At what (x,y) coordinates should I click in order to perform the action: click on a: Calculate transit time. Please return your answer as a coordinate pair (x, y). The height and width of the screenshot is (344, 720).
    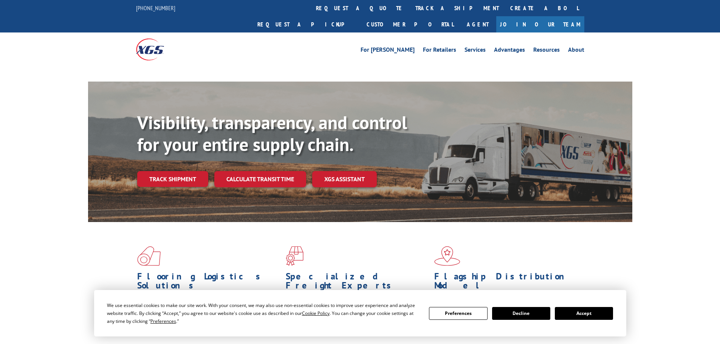
    Looking at the image, I should click on (260, 179).